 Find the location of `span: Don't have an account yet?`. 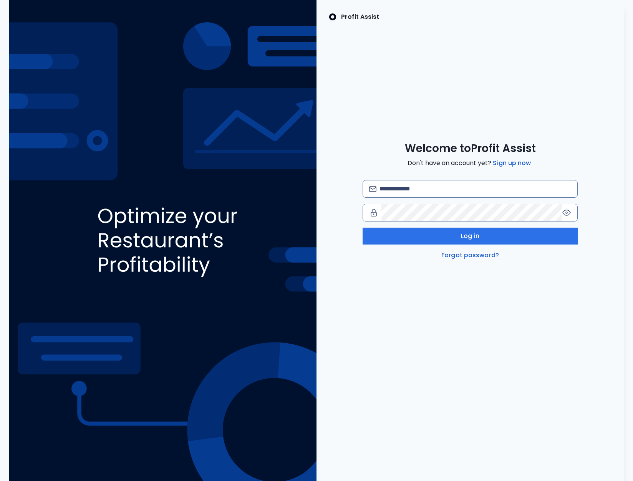

span: Don't have an account yet? is located at coordinates (469, 163).